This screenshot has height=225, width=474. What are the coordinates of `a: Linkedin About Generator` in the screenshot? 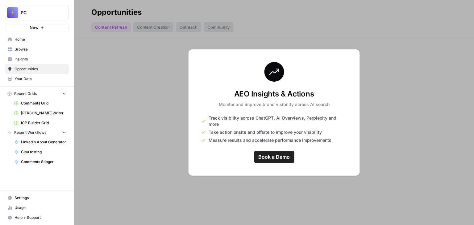 It's located at (40, 142).